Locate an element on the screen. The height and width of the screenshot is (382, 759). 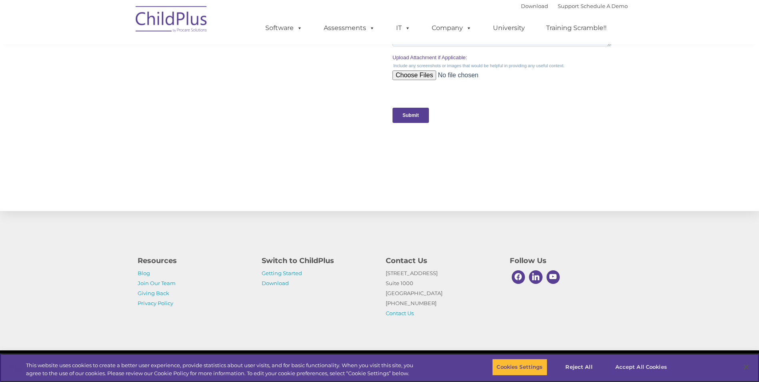
a: Join Our Team is located at coordinates (157, 283).